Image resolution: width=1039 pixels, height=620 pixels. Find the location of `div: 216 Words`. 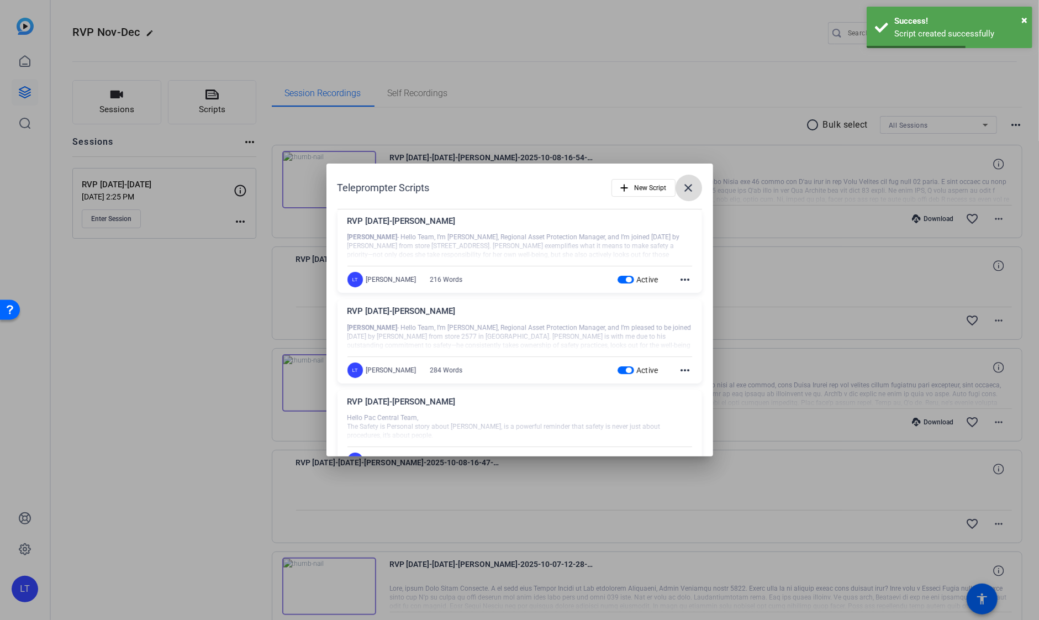

div: 216 Words is located at coordinates (446, 279).